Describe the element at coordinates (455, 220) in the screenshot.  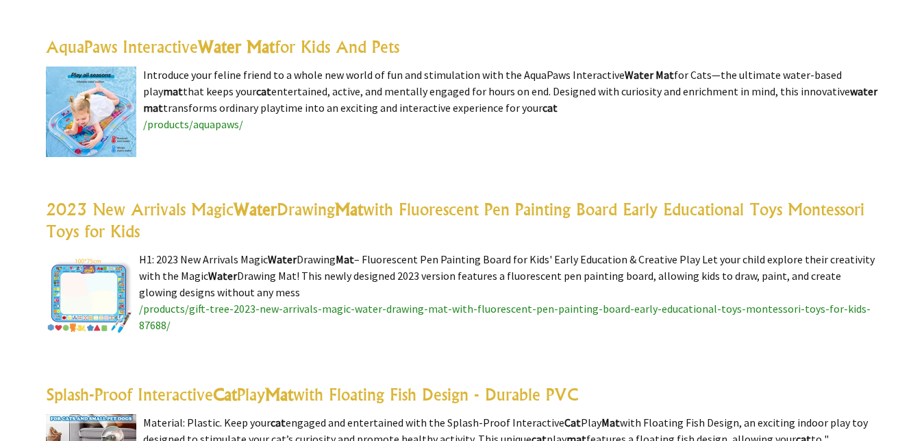
I see `a: 2023 New Arrivals MagicWaterDrawingMatwith Fluorescent Pen Painting Board Early Educational Toys ...` at that location.